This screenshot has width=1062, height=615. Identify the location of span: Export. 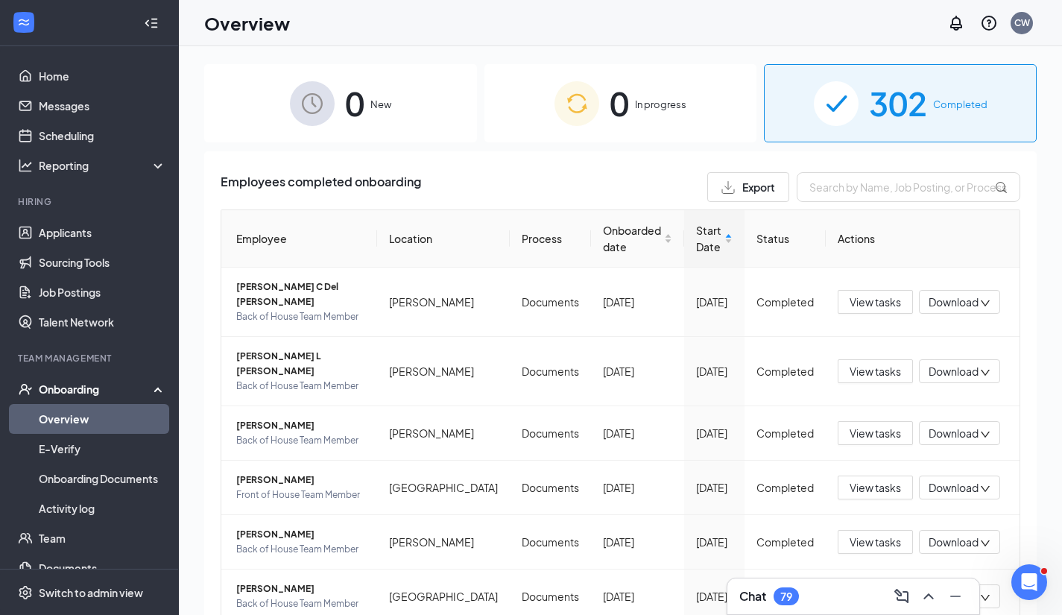
(759, 187).